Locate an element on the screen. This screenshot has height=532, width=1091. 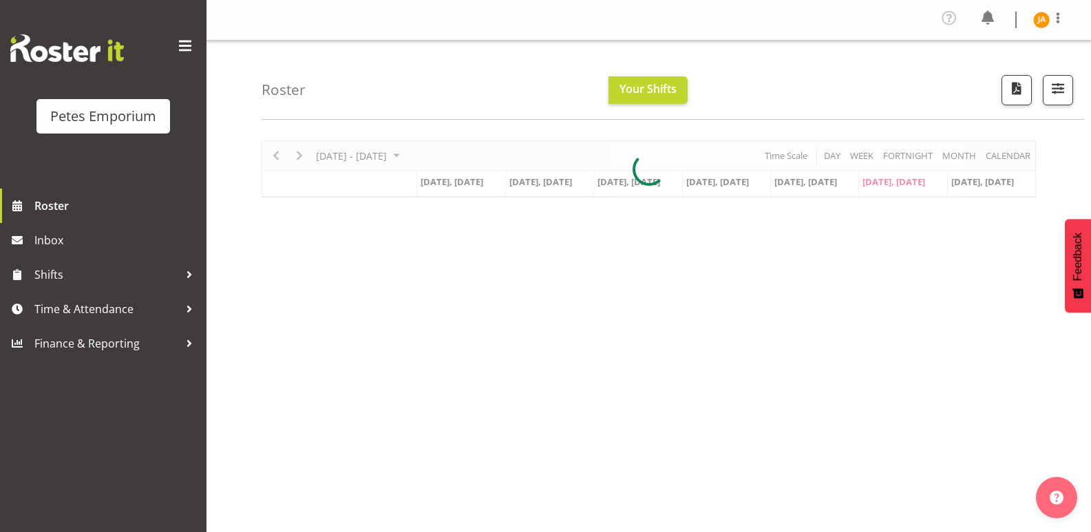
div: Petes Emporium is located at coordinates (103, 116).